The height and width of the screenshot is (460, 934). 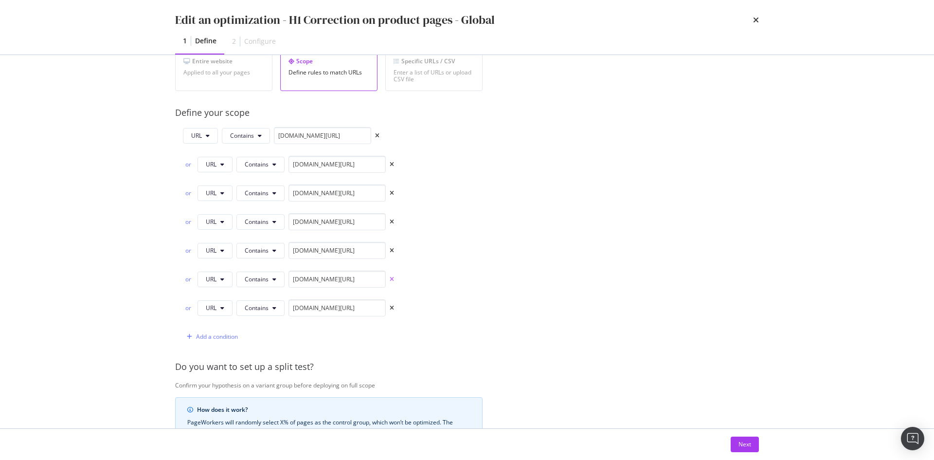 What do you see at coordinates (185, 41) in the screenshot?
I see `div: 1` at bounding box center [185, 41].